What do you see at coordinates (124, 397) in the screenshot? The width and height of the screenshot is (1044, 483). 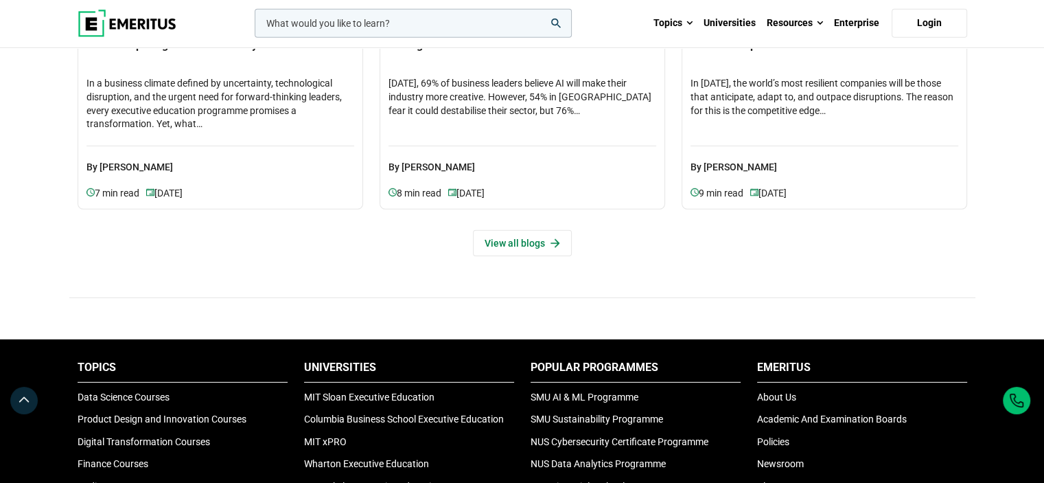 I see `a: Data Science Courses` at bounding box center [124, 397].